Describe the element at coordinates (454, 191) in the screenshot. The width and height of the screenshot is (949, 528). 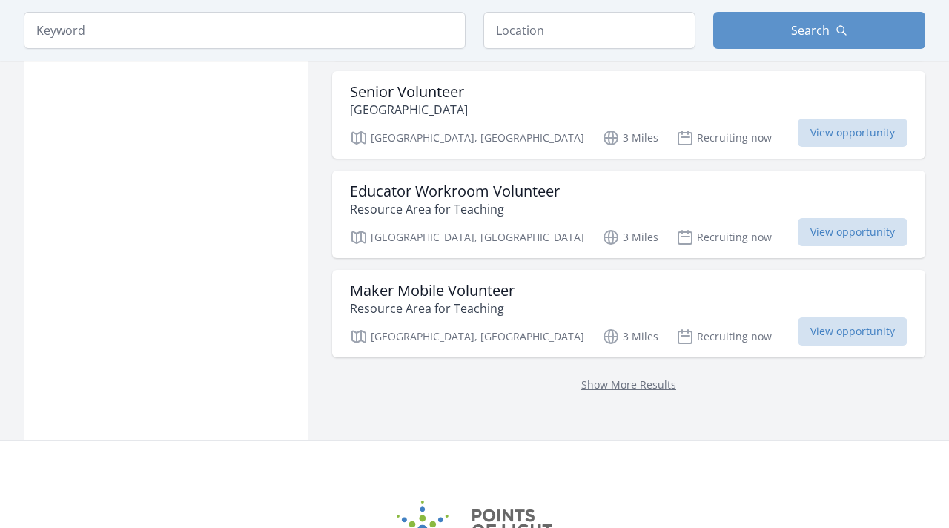
I see `h3: Educator Workroom Volunteer` at that location.